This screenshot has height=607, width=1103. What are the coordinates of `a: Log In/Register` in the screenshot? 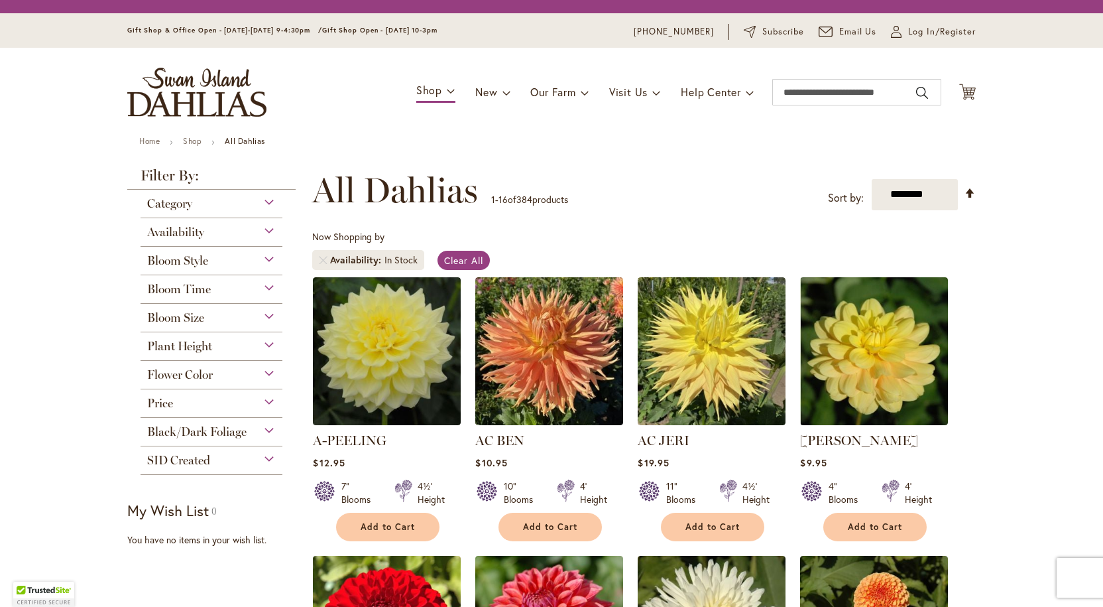 It's located at (934, 32).